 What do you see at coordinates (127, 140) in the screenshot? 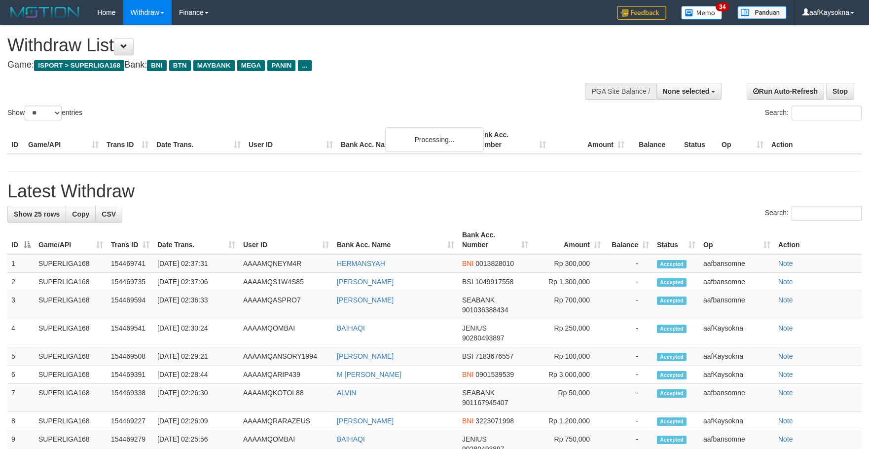
I see `th: Trans ID` at bounding box center [127, 140].